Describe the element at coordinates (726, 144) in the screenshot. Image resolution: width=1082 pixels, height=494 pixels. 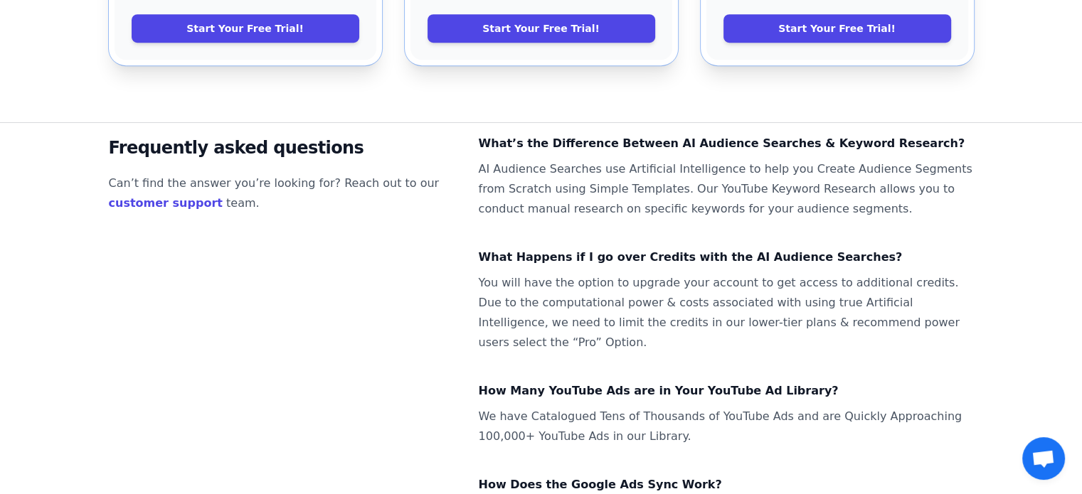
I see `dt: What’s the Difference Between AI Audience Searches & Keyword Research?` at that location.